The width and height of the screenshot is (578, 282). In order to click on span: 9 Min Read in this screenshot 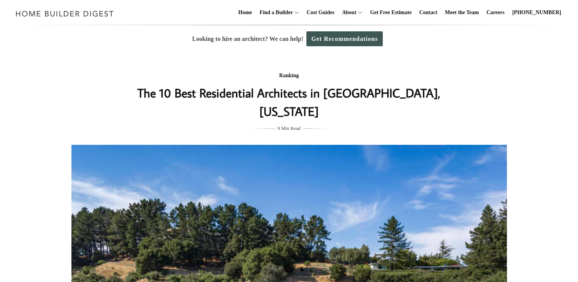, I will do `click(289, 128)`.